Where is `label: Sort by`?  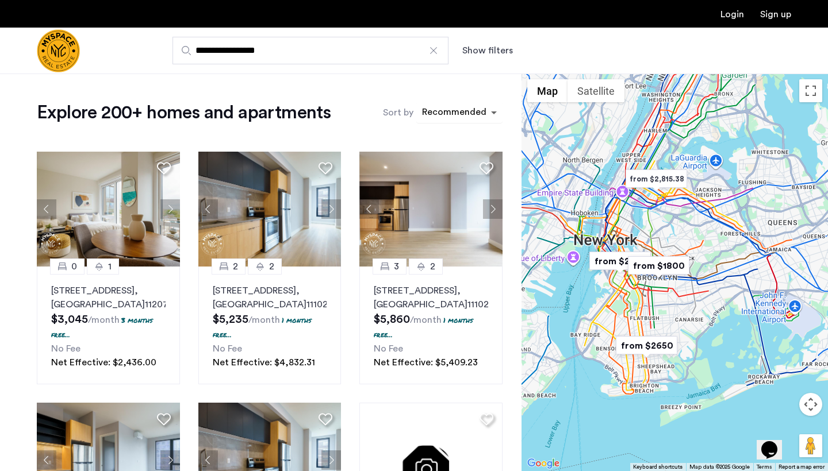
label: Sort by is located at coordinates (398, 113).